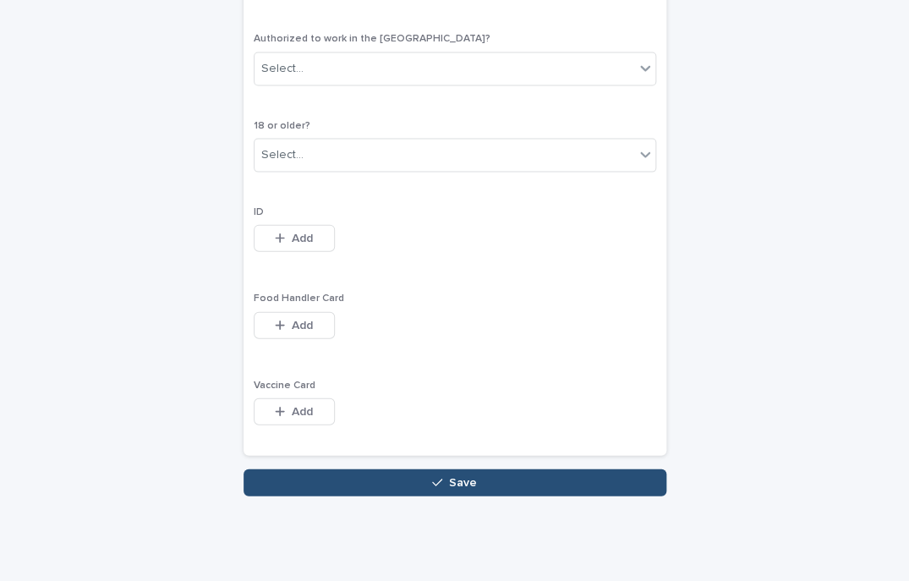 This screenshot has height=581, width=909. I want to click on span: 18 or older?, so click(281, 126).